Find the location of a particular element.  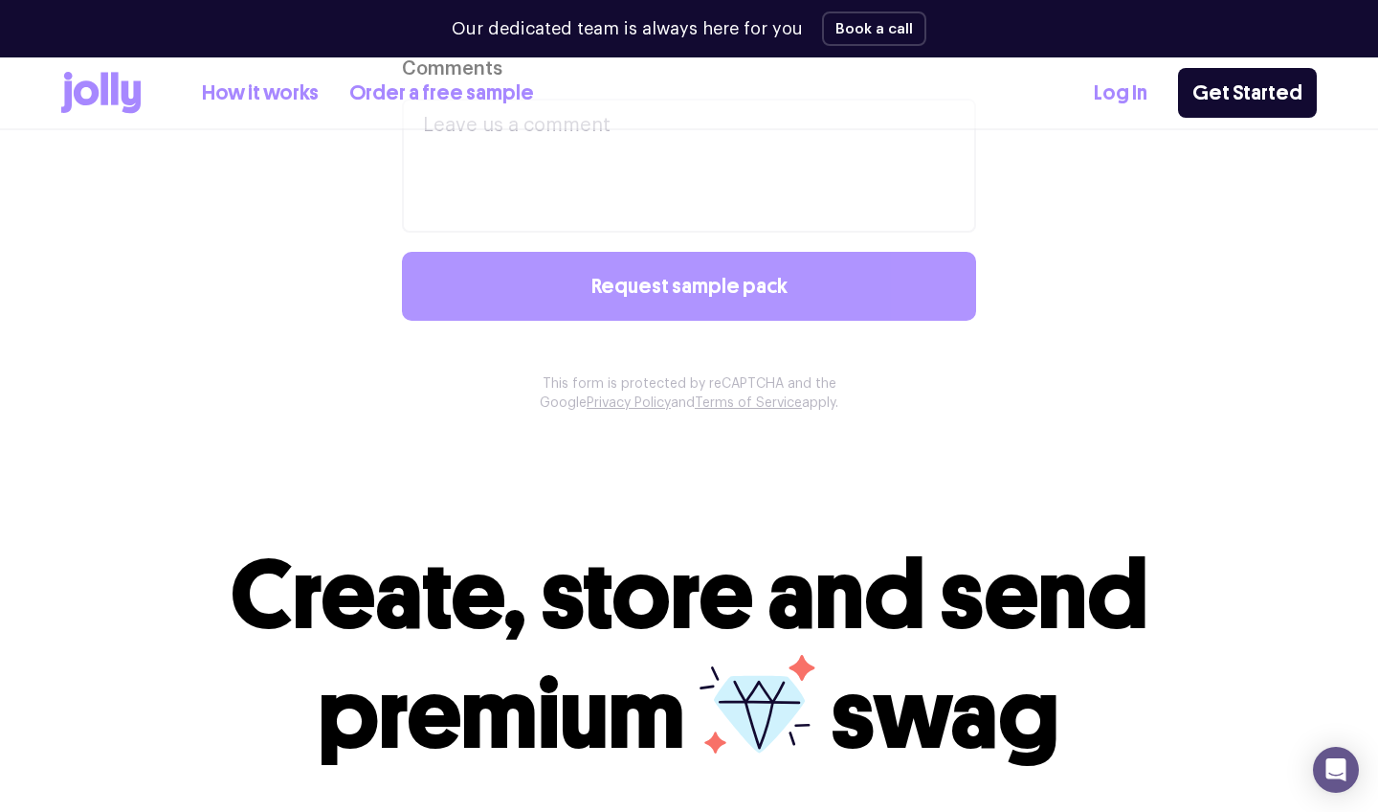

div: Open Intercom Messenger is located at coordinates (1336, 770).